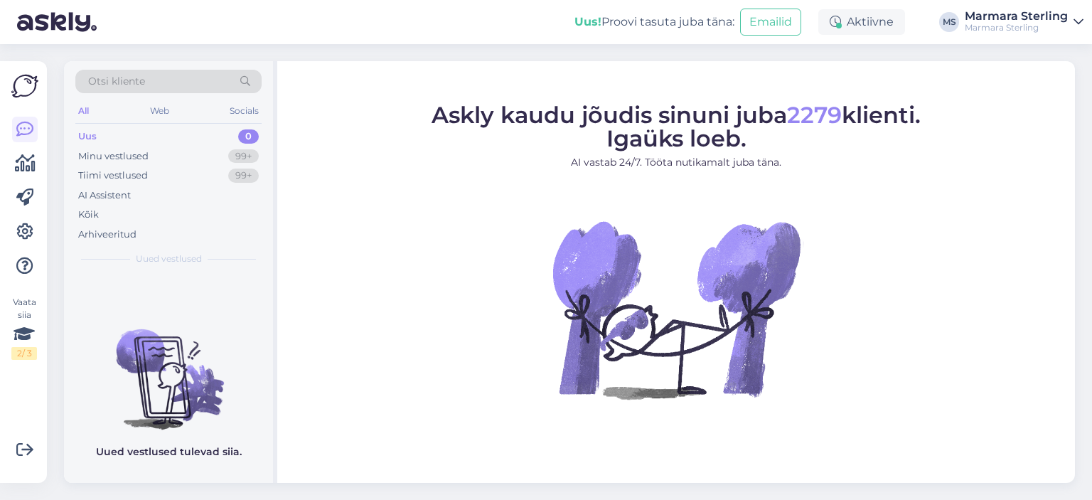  What do you see at coordinates (168, 259) in the screenshot?
I see `span: Uued vestlused` at bounding box center [168, 259].